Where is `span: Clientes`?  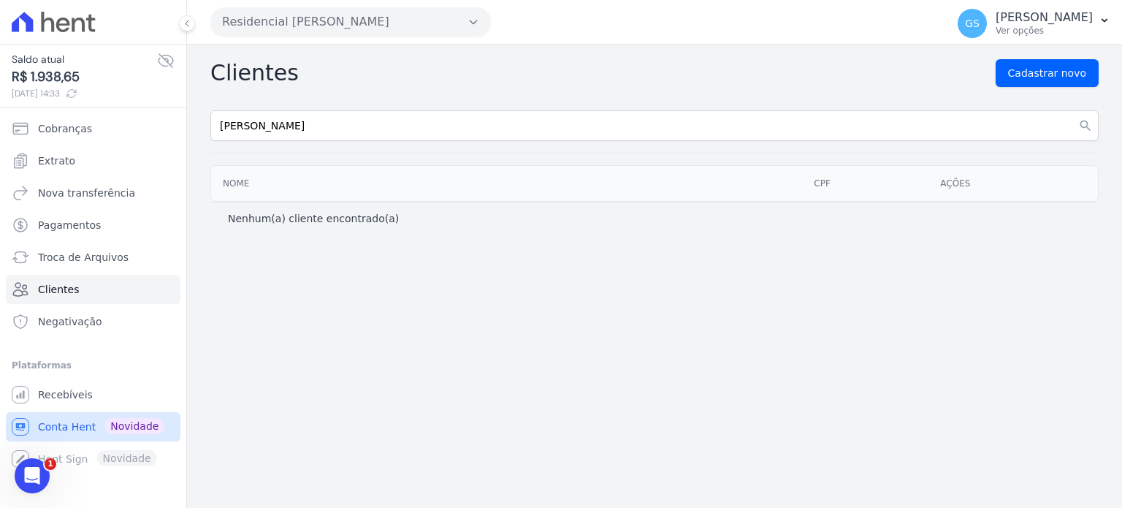
span: Clientes is located at coordinates (58, 289).